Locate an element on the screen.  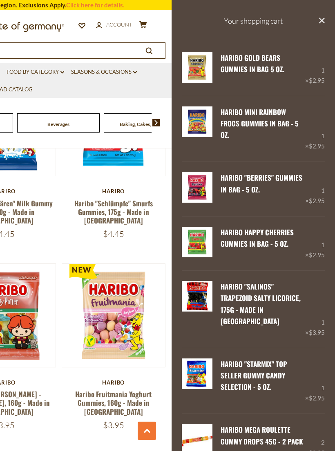
img: next arrow is located at coordinates (156, 123).